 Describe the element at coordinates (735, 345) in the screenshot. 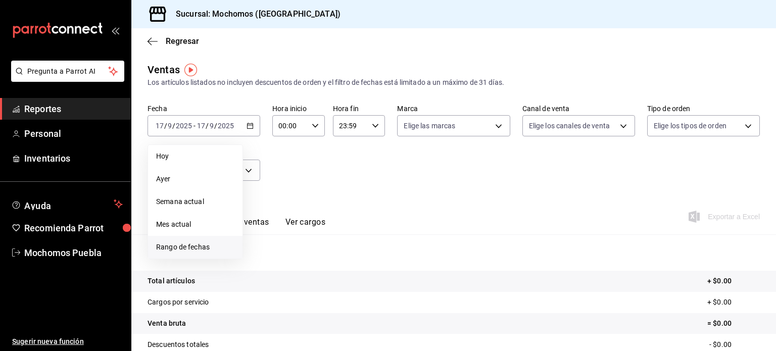

I see `p: - $0.00` at that location.